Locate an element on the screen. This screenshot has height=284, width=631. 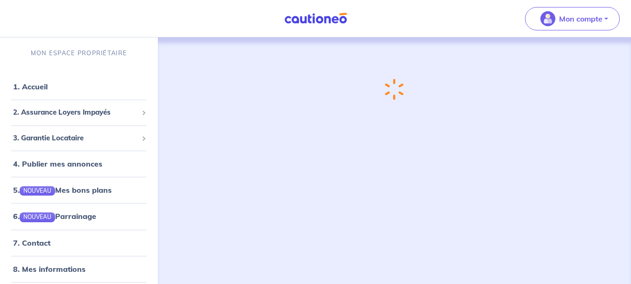
img: loading-spinner is located at coordinates (394, 89).